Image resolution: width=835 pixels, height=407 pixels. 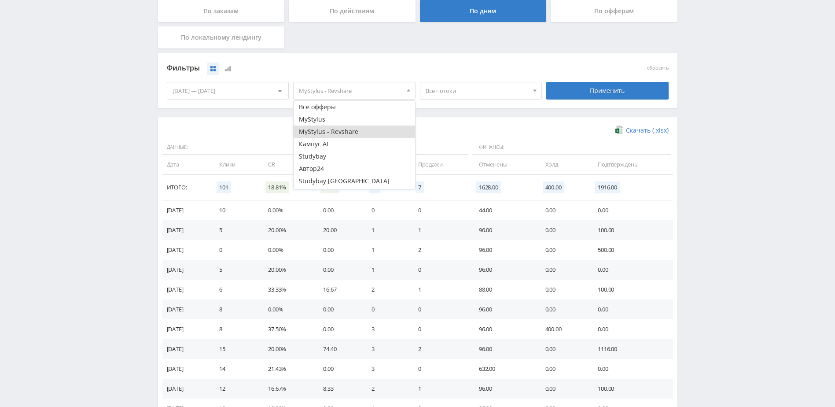 What do you see at coordinates (187, 164) in the screenshot?
I see `td: Дата` at bounding box center [187, 164].